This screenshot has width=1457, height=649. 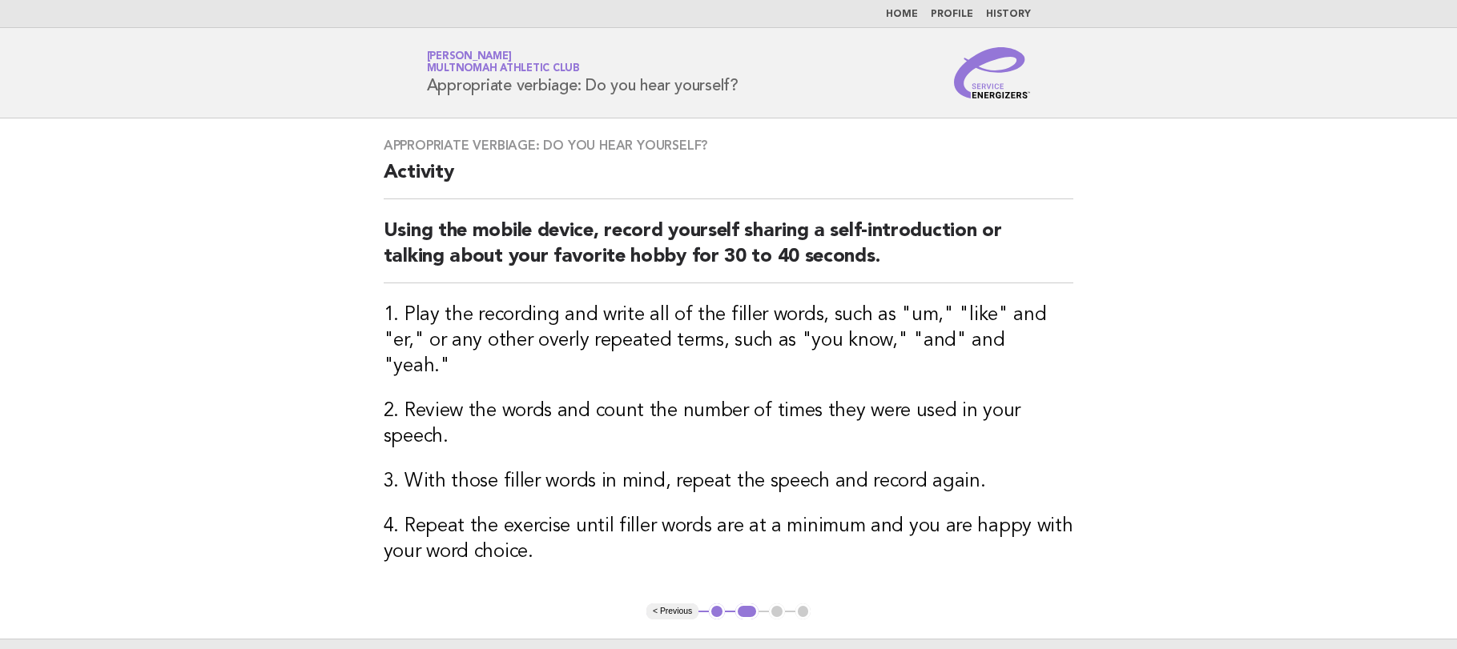 I want to click on button: < Previous, so click(x=672, y=612).